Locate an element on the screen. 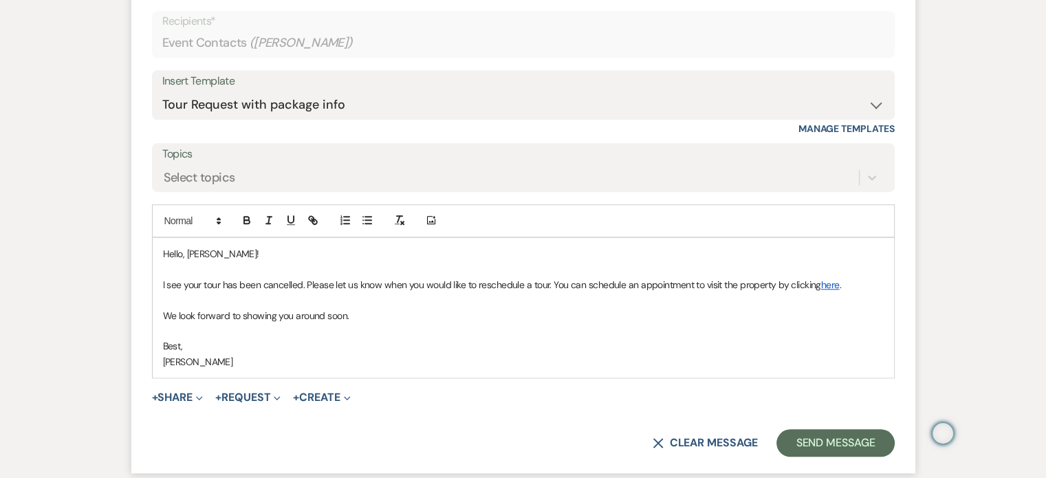  p: Recipients* is located at coordinates (523, 21).